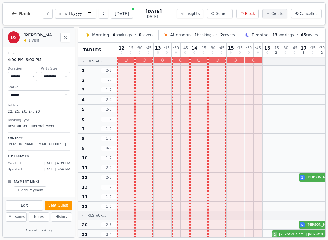  Describe the element at coordinates (15, 169) in the screenshot. I see `span: Updated` at that location.